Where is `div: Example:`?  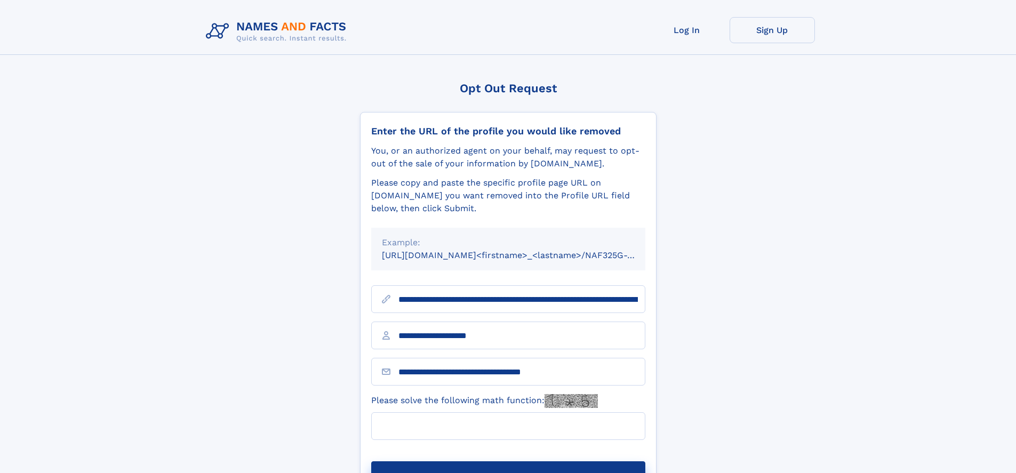
div: Example: is located at coordinates (508, 243).